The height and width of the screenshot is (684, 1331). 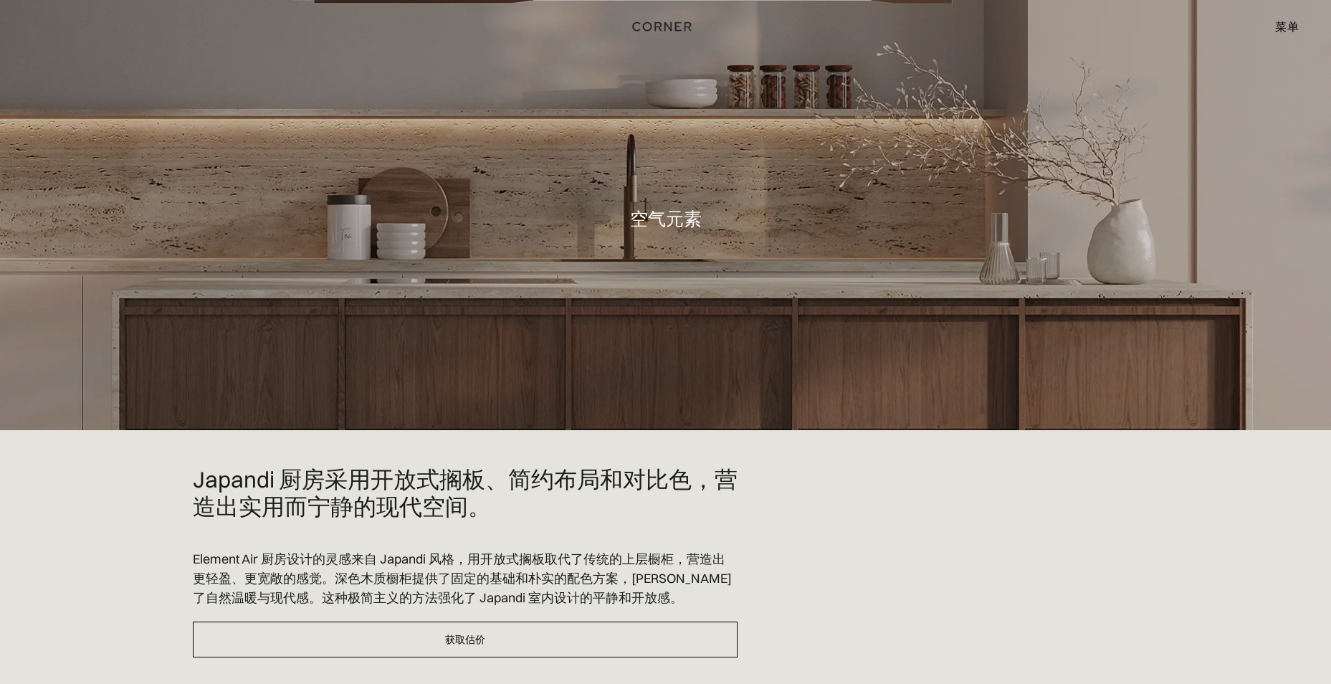 I want to click on h2: Japandi 厨房采用开放式搁板、简约布局和对比色，营造出实用而宁静的现代空间。, so click(x=465, y=493).